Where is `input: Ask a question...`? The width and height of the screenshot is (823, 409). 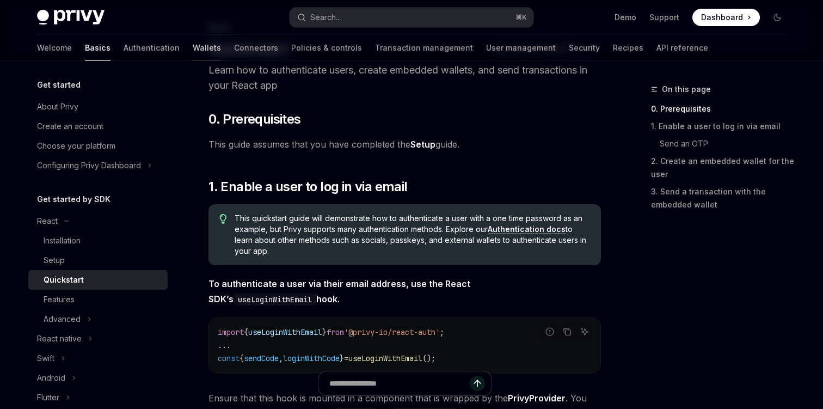 input: Ask a question... is located at coordinates (400, 383).